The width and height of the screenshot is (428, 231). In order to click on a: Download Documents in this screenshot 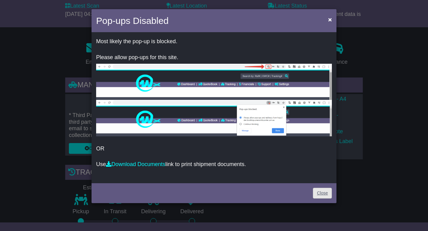, I will do `click(135, 164)`.